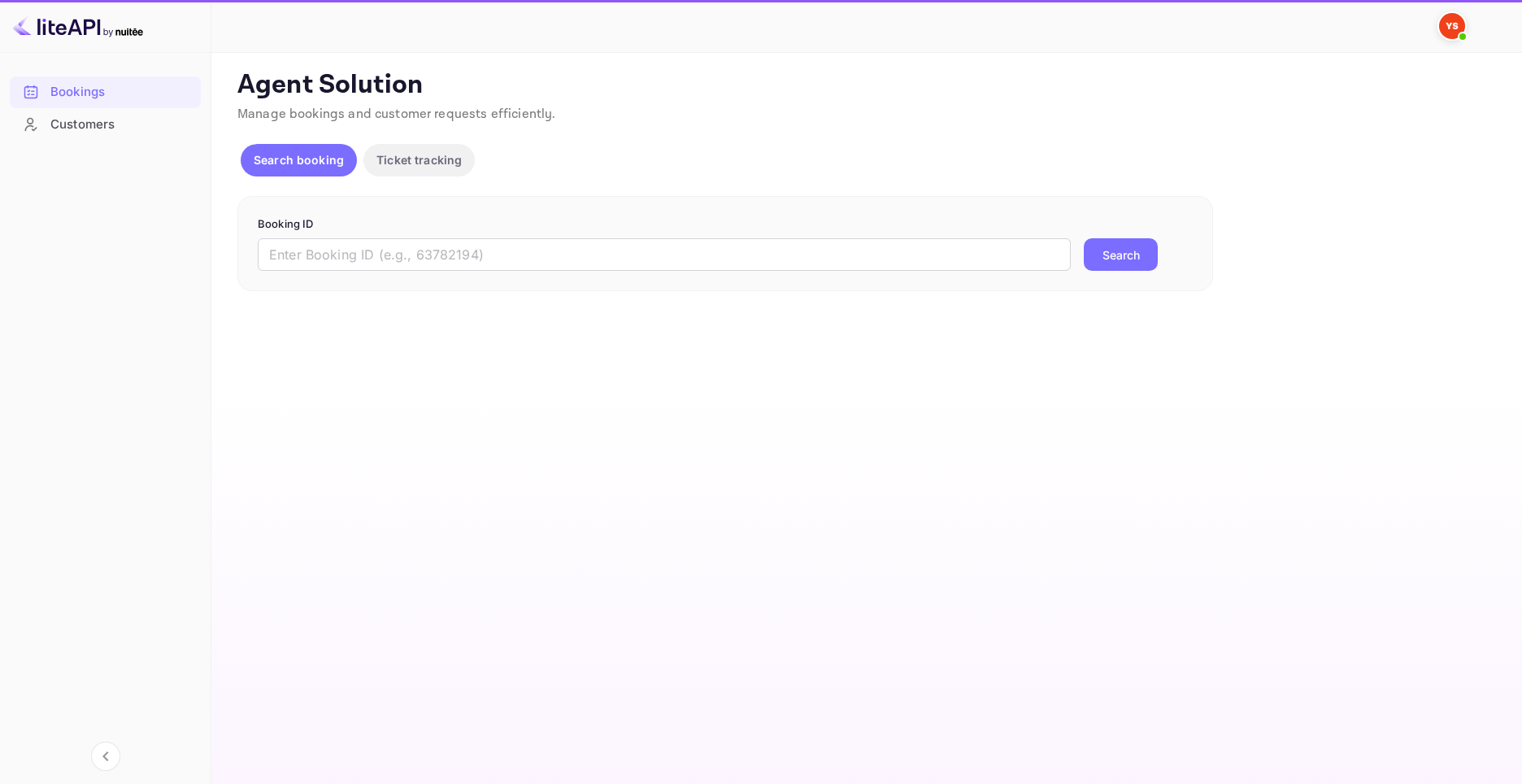 The height and width of the screenshot is (784, 1522). I want to click on input: Enter Booking ID (e.g., 63782194), so click(664, 255).